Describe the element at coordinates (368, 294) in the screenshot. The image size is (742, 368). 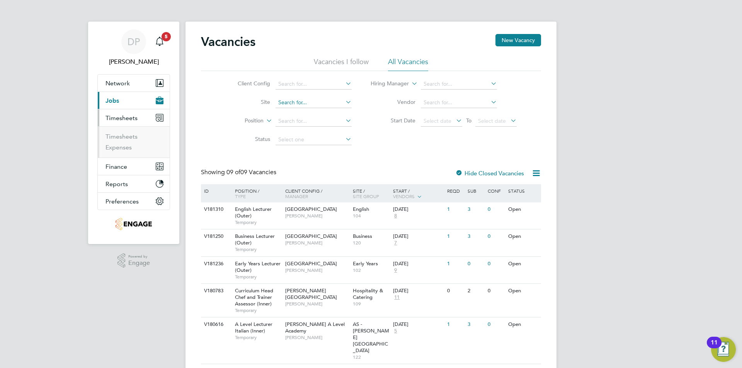
I see `span: Hospitality & Catering` at that location.